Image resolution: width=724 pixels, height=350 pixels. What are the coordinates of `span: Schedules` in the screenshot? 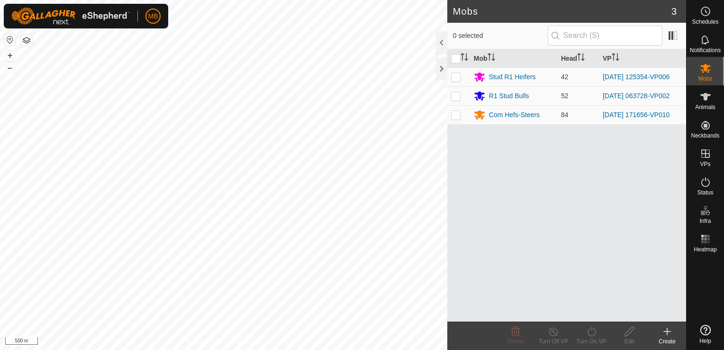 It's located at (705, 22).